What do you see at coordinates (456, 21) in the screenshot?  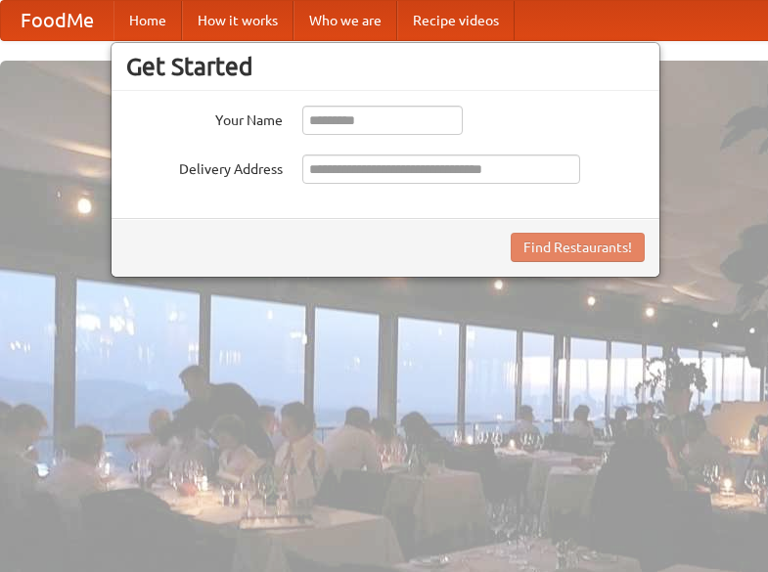 I see `a: Recipe videos` at bounding box center [456, 21].